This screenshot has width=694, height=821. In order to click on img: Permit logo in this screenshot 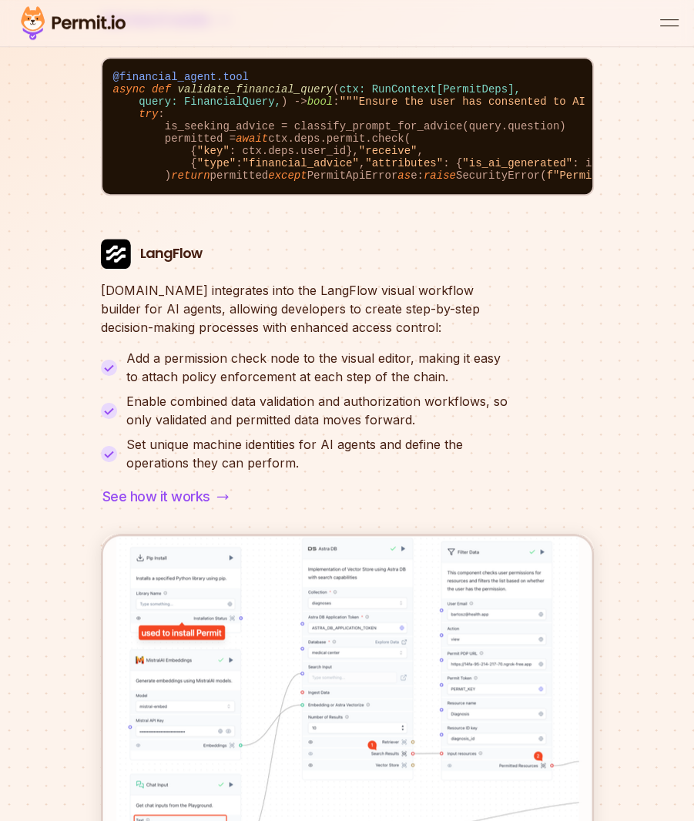, I will do `click(73, 23)`.